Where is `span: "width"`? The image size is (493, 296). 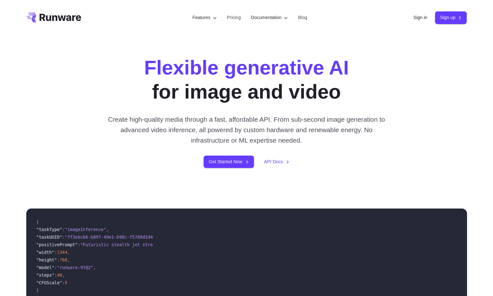 span: "width" is located at coordinates (45, 252).